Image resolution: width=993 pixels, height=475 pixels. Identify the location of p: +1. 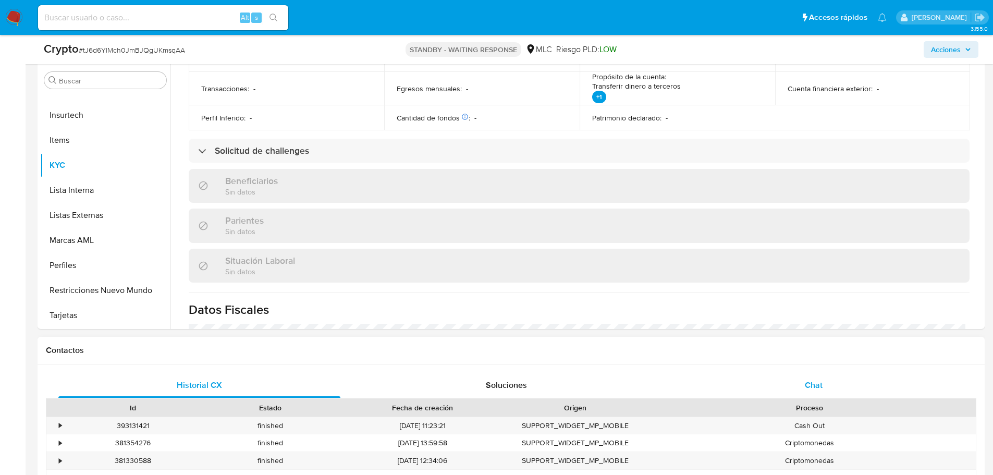
(599, 97).